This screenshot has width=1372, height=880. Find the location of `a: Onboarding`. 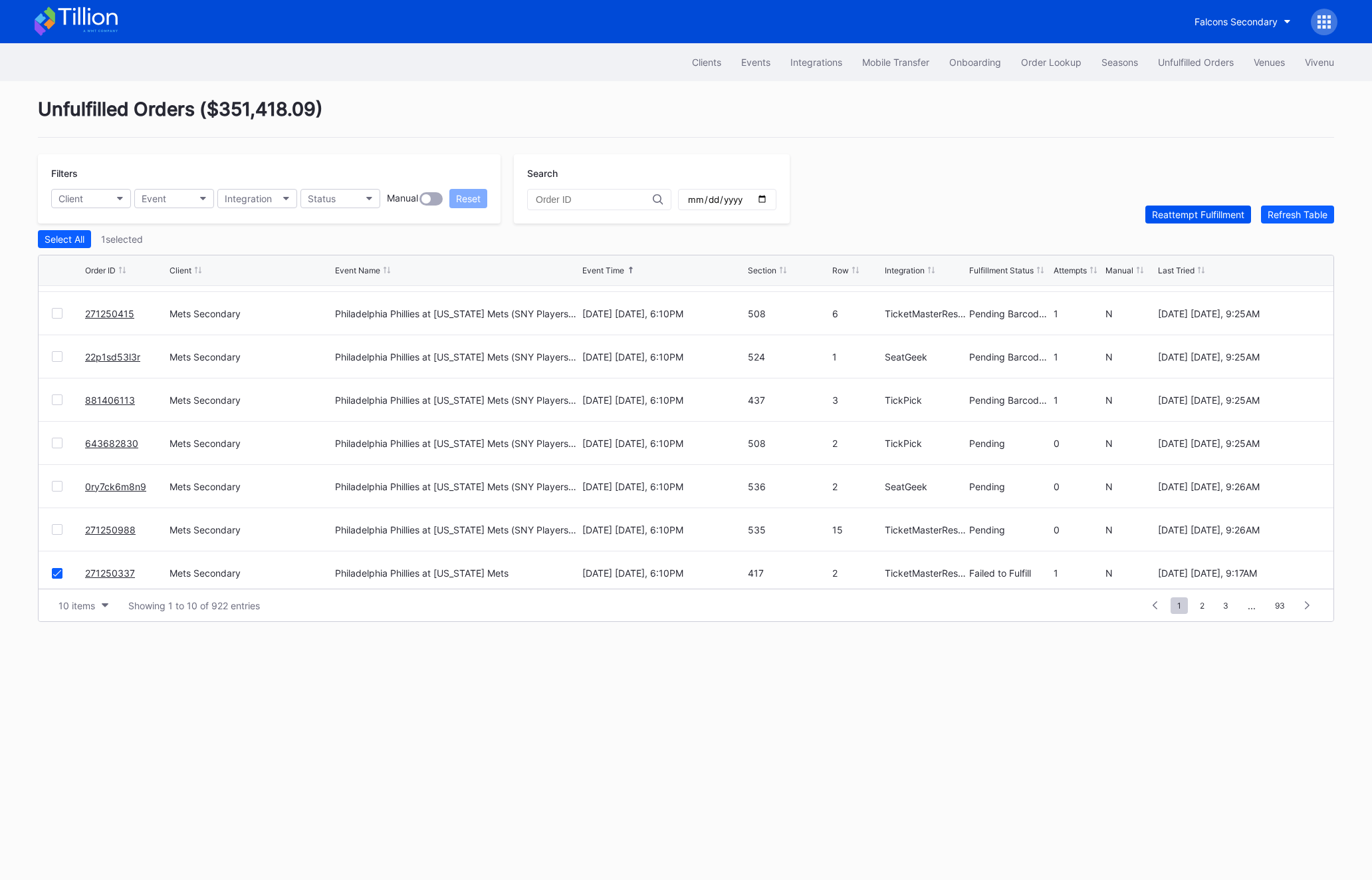

a: Onboarding is located at coordinates (976, 62).